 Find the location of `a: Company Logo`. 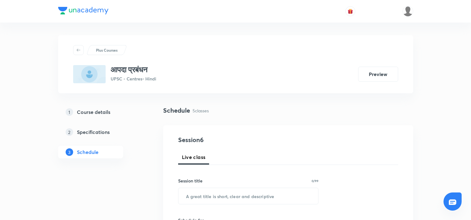

a: Company Logo is located at coordinates (83, 11).